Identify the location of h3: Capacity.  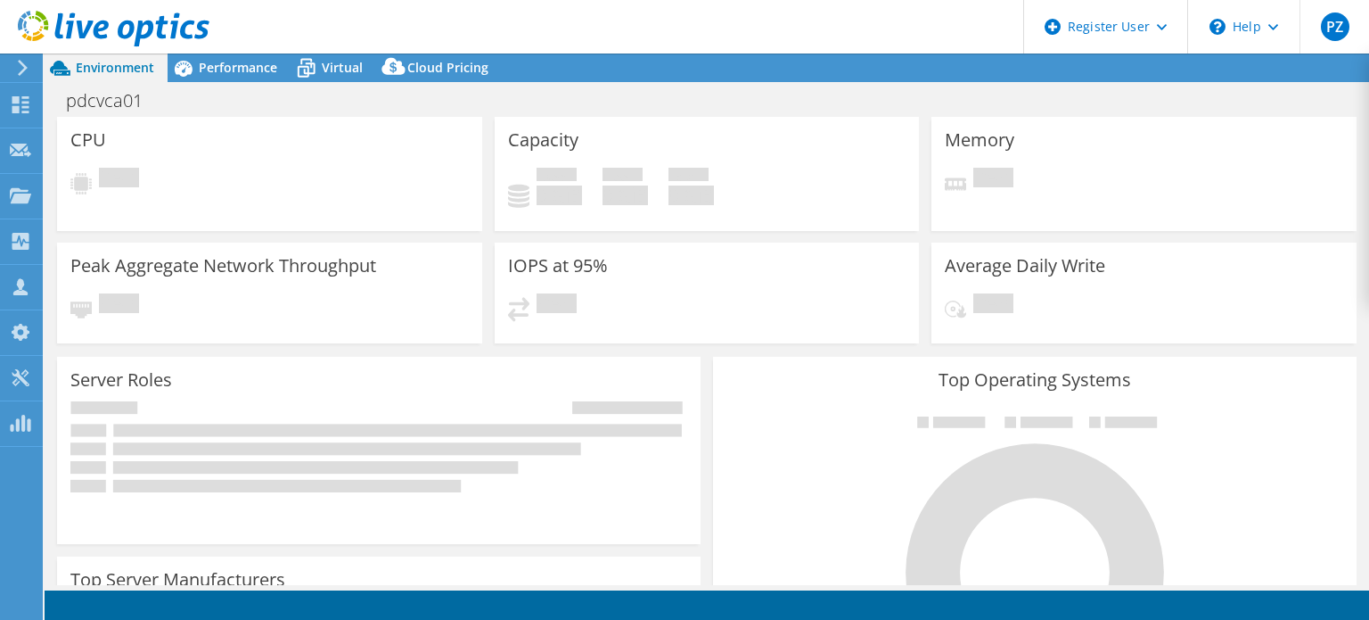
(543, 140).